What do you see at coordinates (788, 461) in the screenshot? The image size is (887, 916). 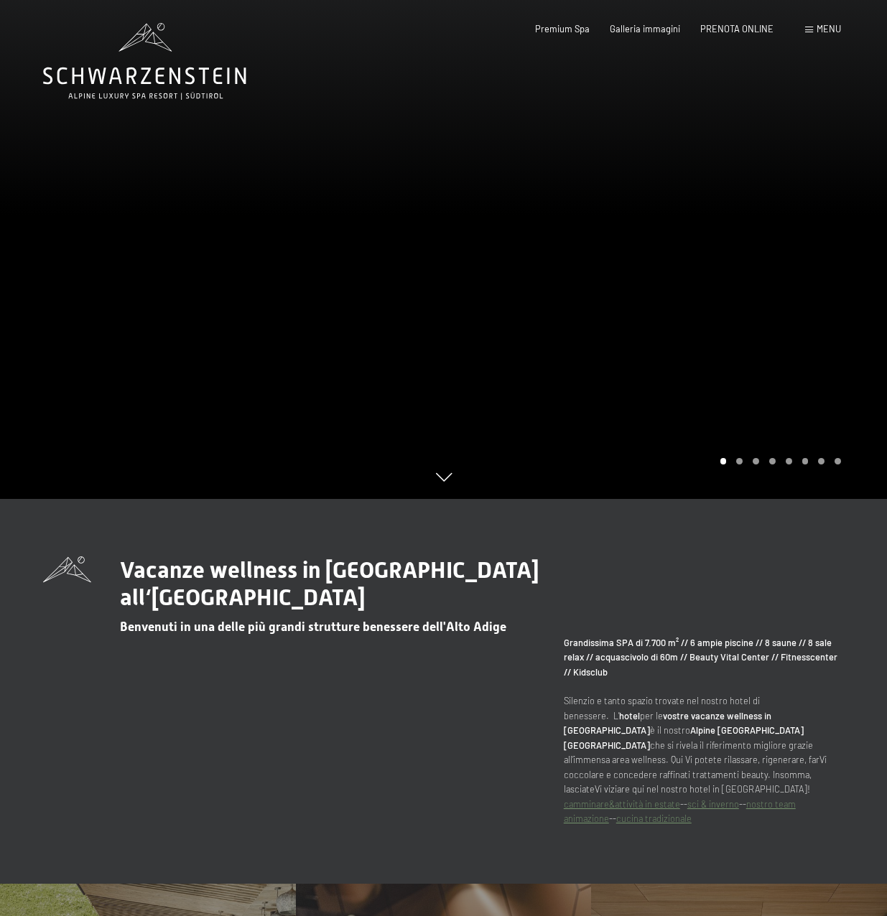 I see `div: Carousel Page 5` at bounding box center [788, 461].